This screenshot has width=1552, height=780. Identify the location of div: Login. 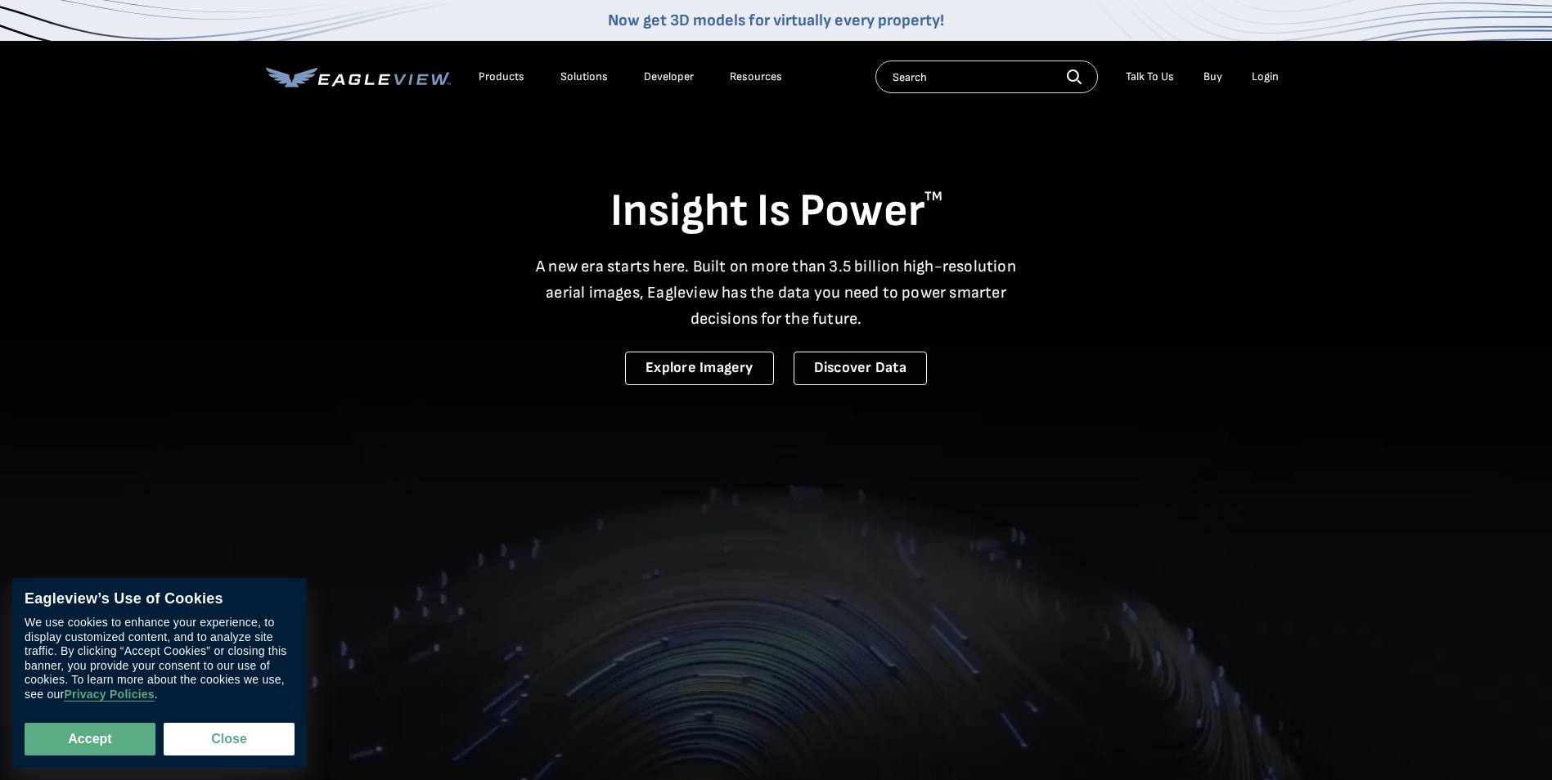
(1265, 77).